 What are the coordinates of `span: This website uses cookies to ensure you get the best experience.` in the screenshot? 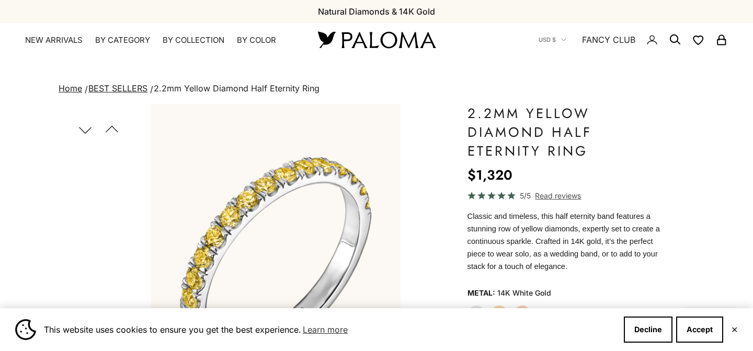 It's located at (329, 330).